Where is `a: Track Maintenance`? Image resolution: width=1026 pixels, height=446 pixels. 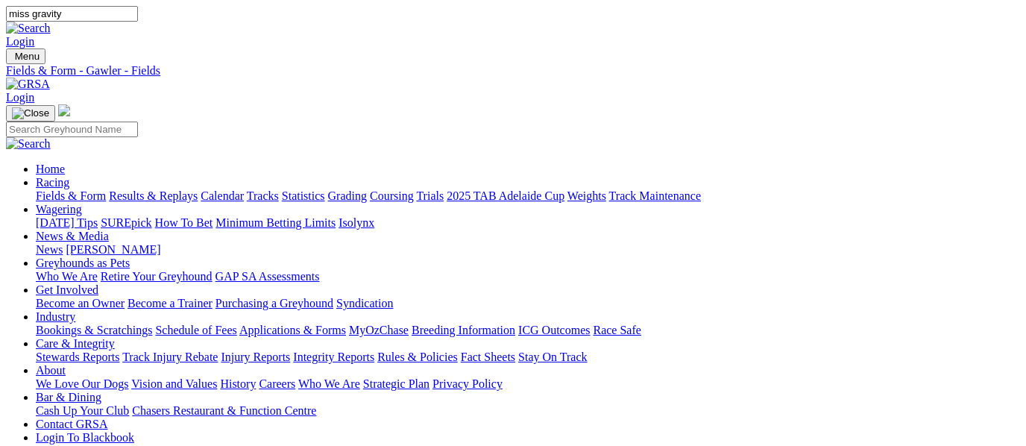
a: Track Maintenance is located at coordinates (654, 195).